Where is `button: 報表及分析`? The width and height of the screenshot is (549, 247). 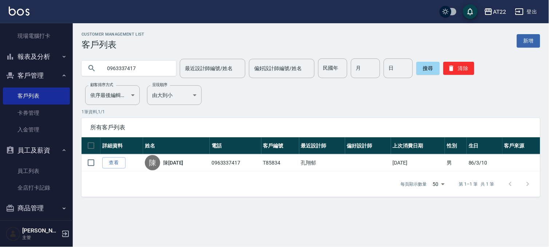
button: 報表及分析 is located at coordinates (36, 57).